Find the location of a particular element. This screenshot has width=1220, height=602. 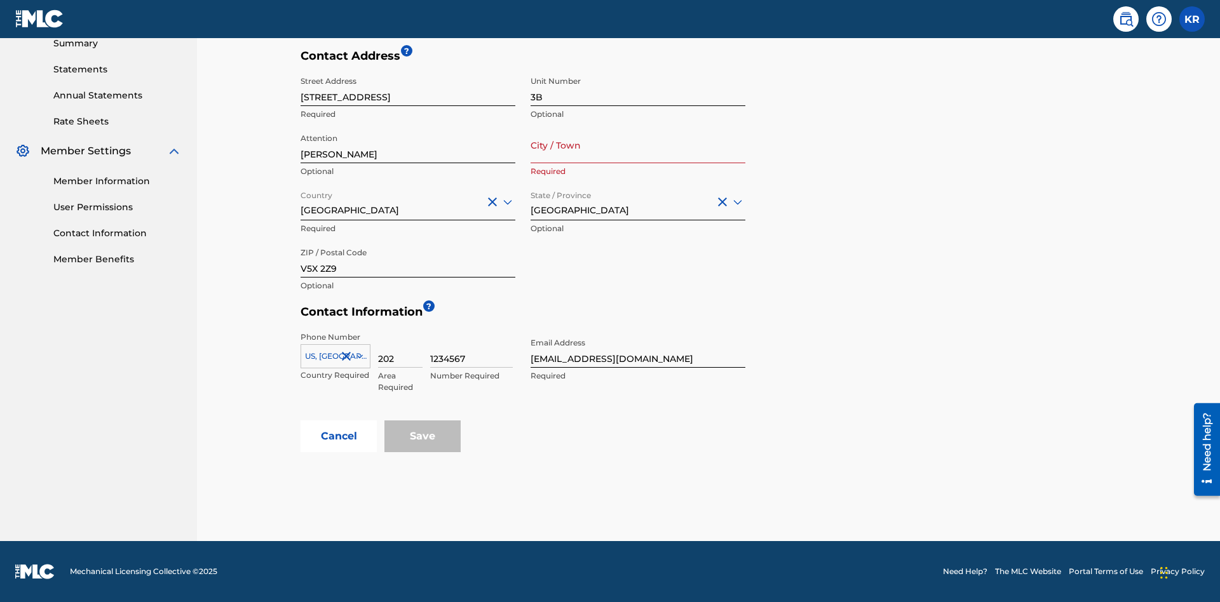

label: Country is located at coordinates (316, 192).